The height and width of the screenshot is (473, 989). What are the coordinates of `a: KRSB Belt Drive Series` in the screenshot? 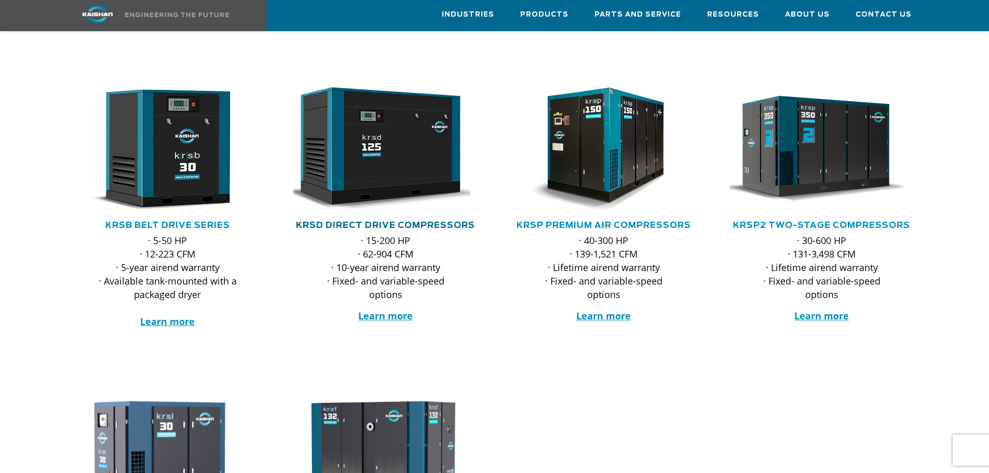 It's located at (168, 225).